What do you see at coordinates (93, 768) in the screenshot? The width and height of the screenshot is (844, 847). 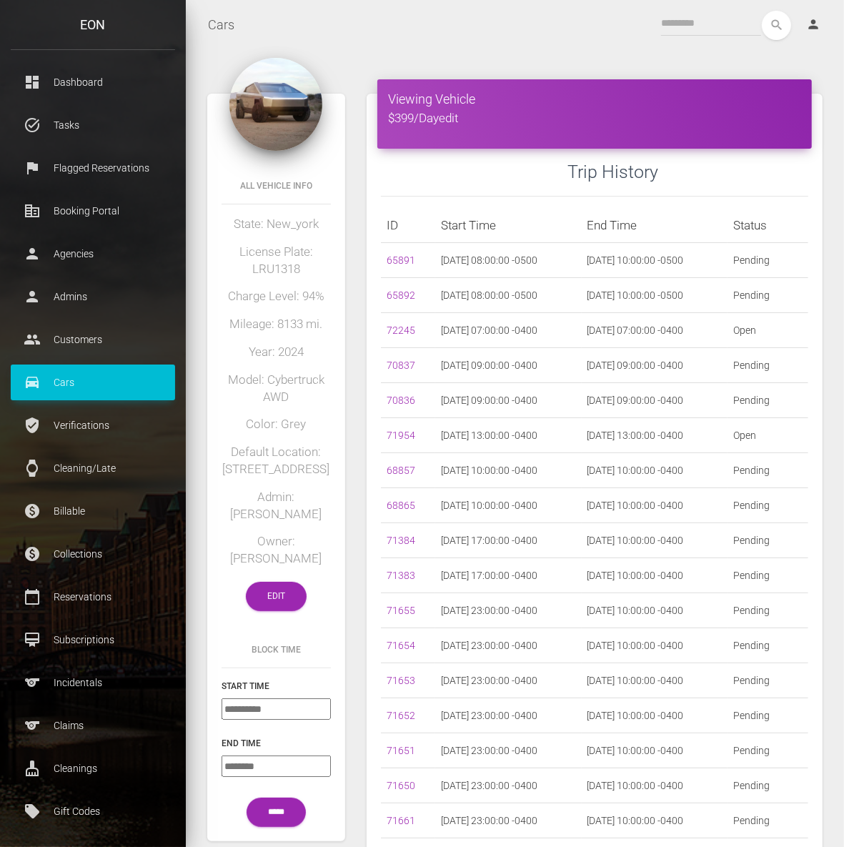 I see `p: Cleanings` at bounding box center [93, 768].